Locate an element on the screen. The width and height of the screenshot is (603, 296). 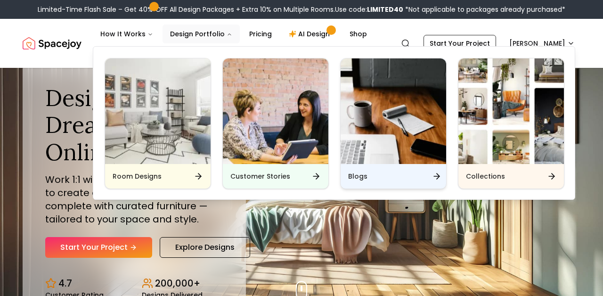
div: Design Portfolio is located at coordinates (335, 124).